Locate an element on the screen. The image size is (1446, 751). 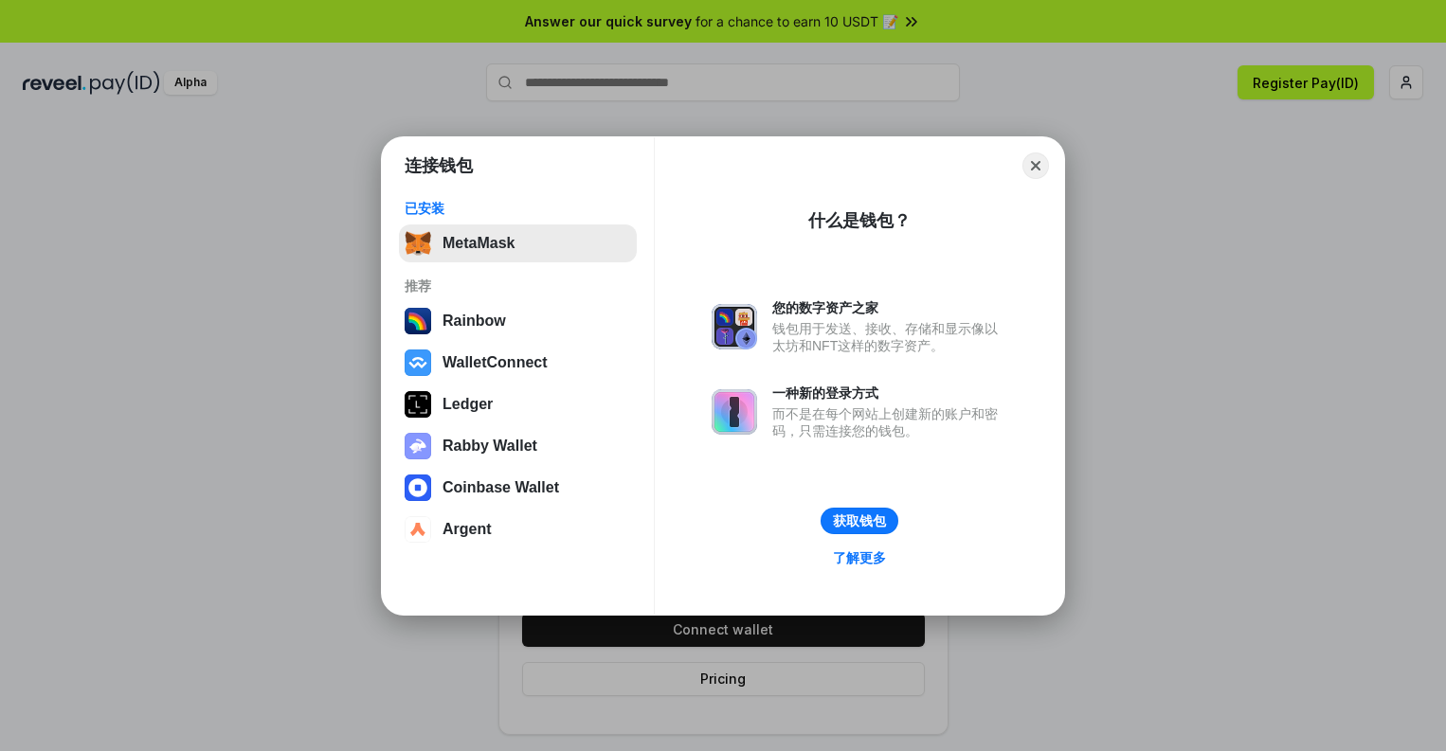
button: Rainbow is located at coordinates (517, 321).